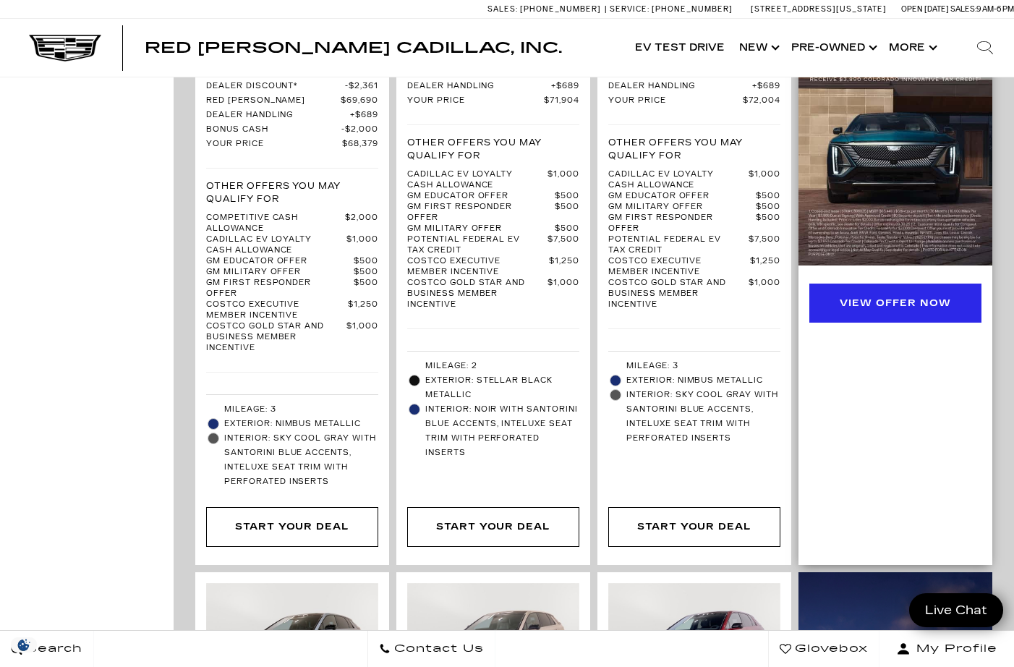 This screenshot has height=667, width=1014. Describe the element at coordinates (823, 648) in the screenshot. I see `a: Glovebox` at that location.